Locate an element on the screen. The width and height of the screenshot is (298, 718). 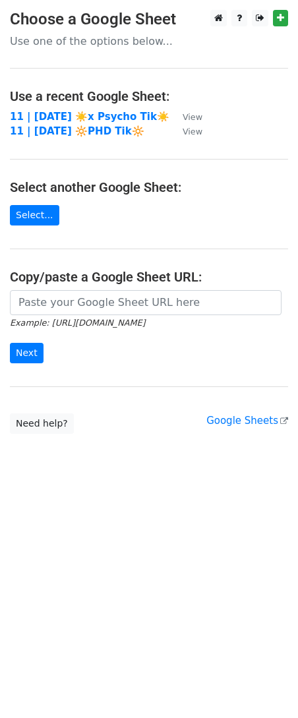
h4: Use a recent Google Sheet: is located at coordinates (149, 96).